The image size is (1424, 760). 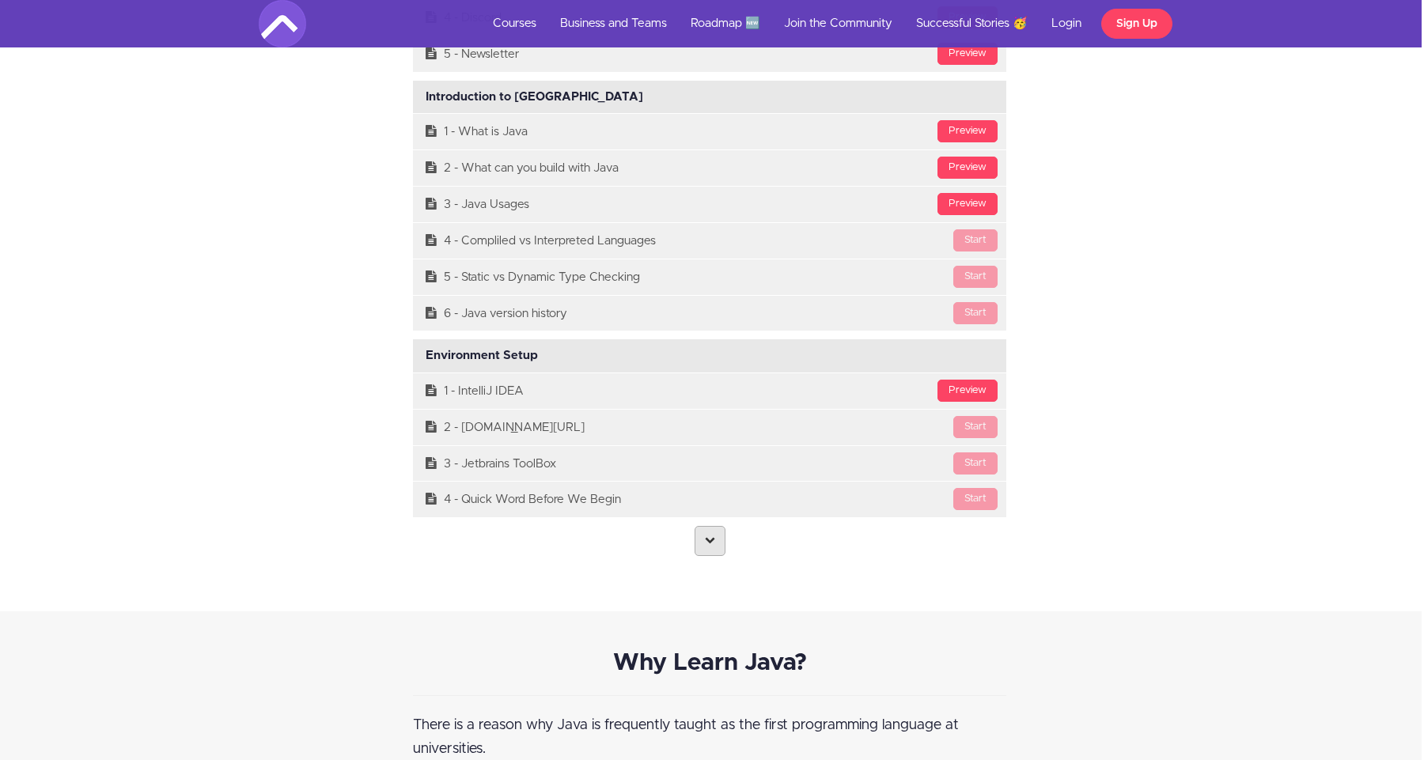 I want to click on span: There is a reason why Java is frequently taught as the first programming language at universities., so click(x=686, y=737).